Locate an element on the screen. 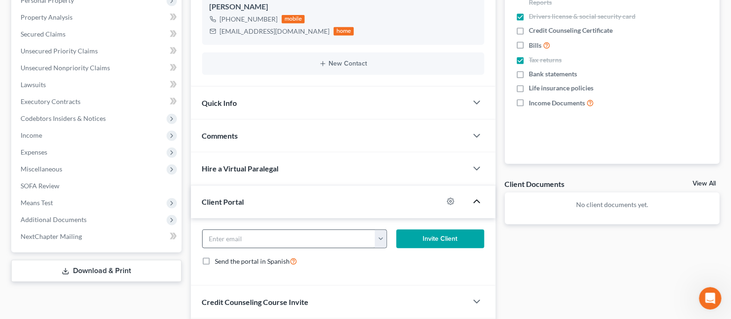 Image resolution: width=731 pixels, height=319 pixels. div: Client Documents is located at coordinates (535, 183).